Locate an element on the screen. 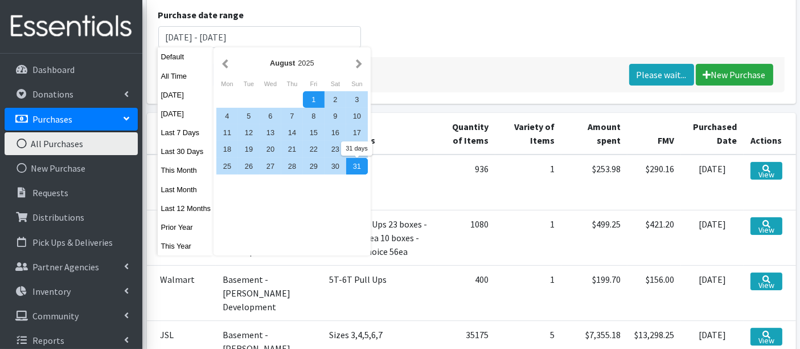 Image resolution: width=800 pixels, height=349 pixels. button: Prior Year is located at coordinates (186, 227).